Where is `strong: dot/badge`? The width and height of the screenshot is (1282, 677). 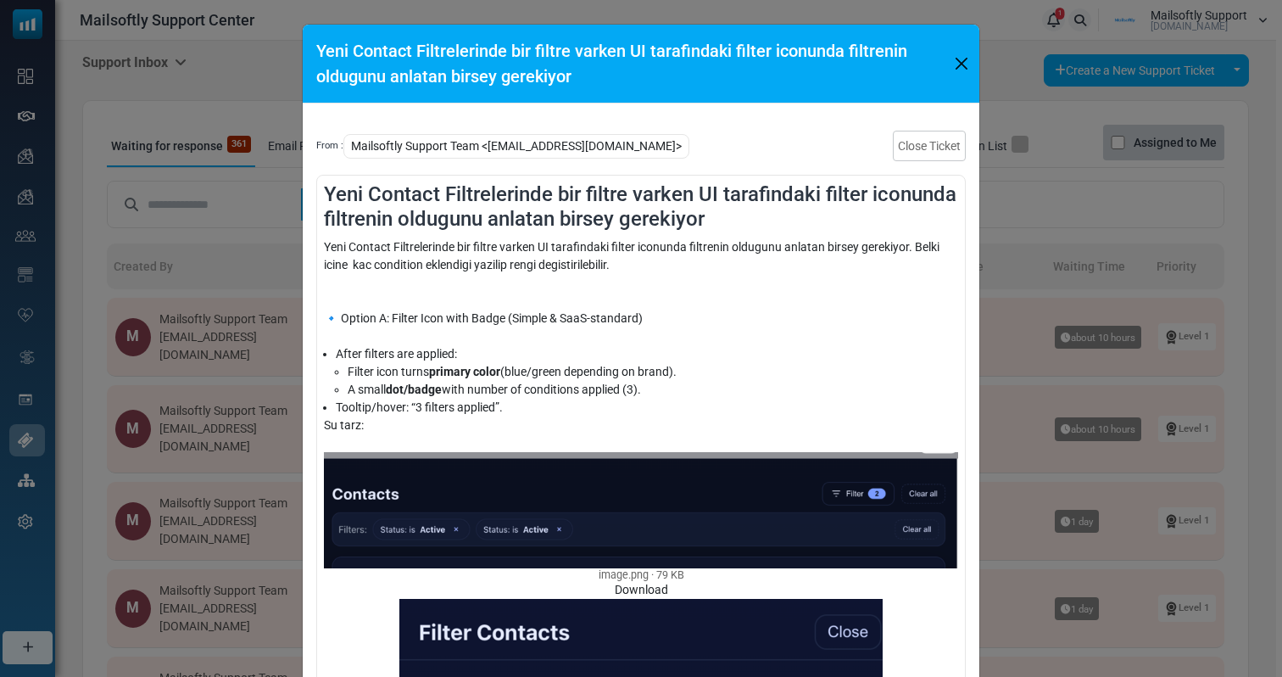
strong: dot/badge is located at coordinates (414, 389).